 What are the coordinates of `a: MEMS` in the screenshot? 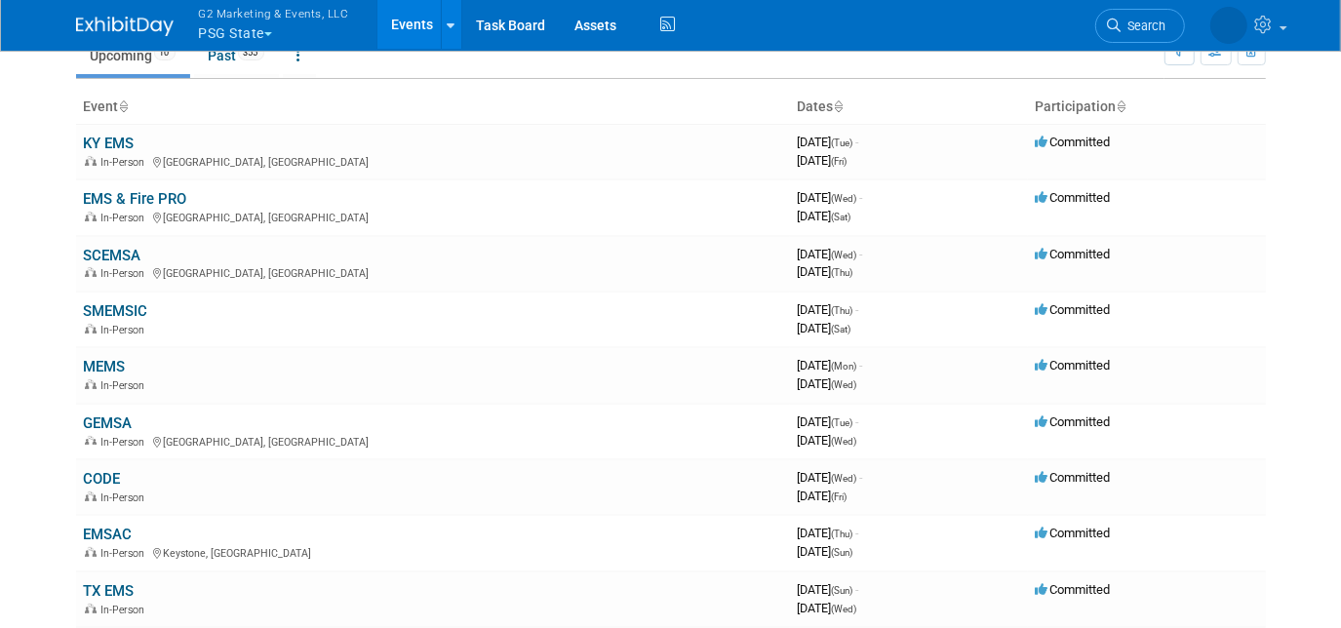 It's located at (104, 367).